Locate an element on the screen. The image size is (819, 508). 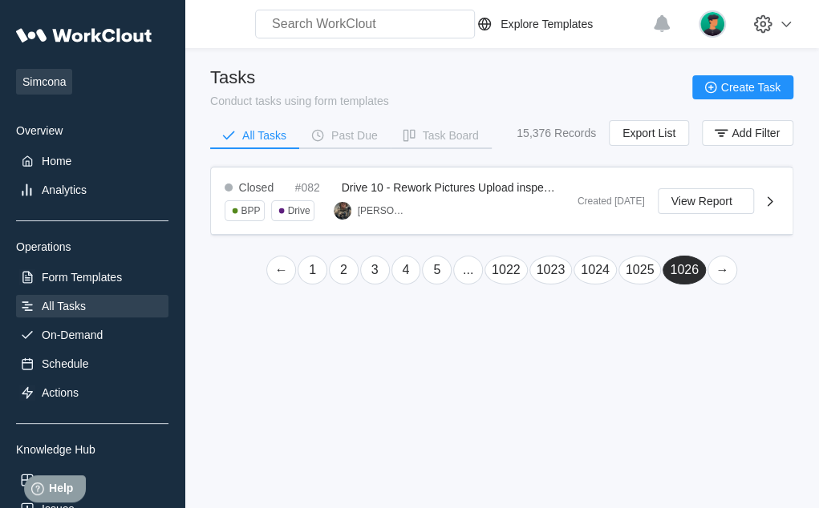
span: Export List is located at coordinates (649, 133).